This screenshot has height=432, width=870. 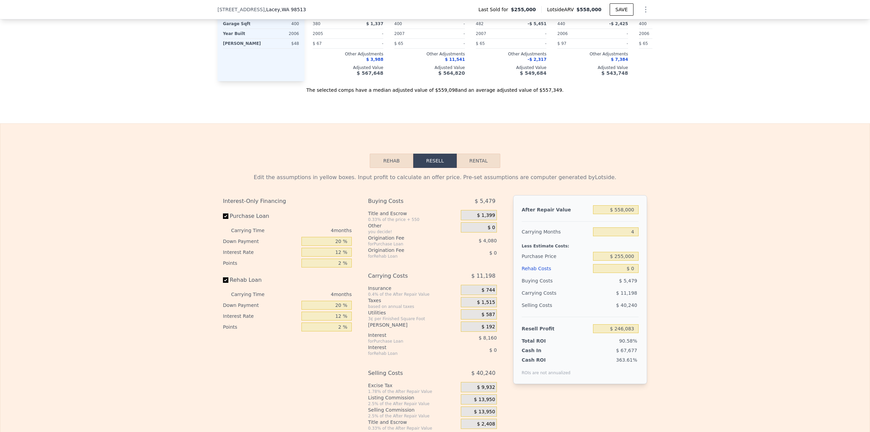 What do you see at coordinates (556, 329) in the screenshot?
I see `div: Resell Profit` at bounding box center [556, 329].